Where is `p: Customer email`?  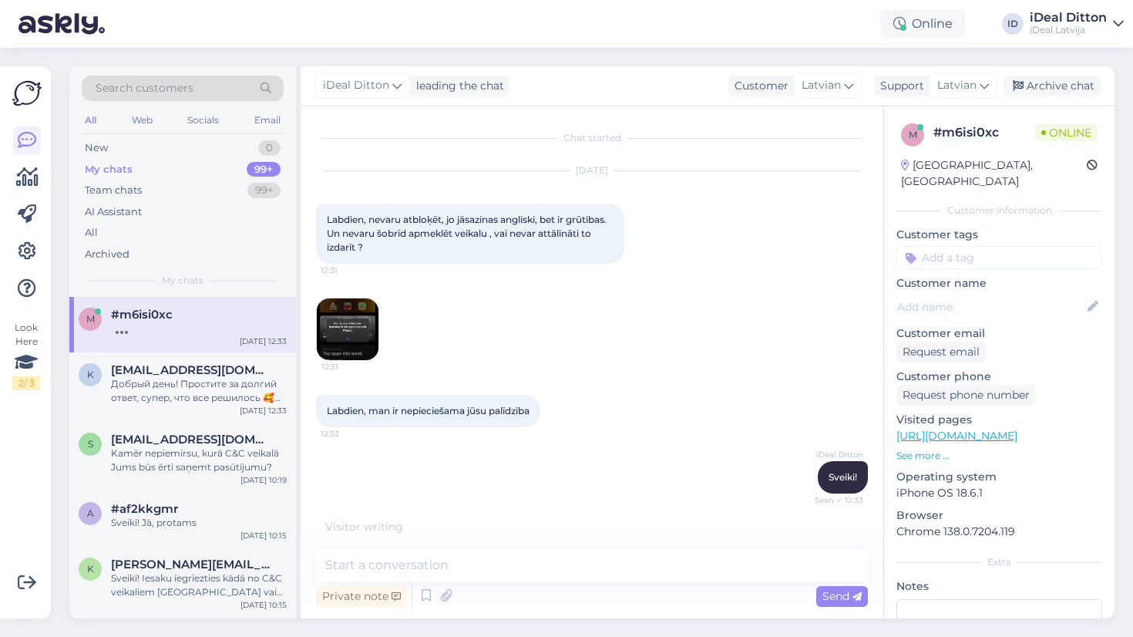 p: Customer email is located at coordinates (999, 333).